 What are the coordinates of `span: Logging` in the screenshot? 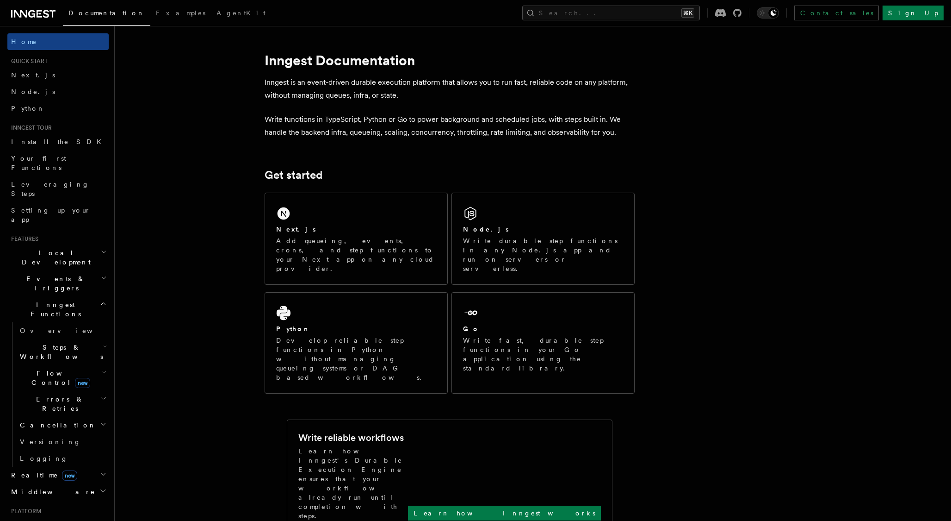 It's located at (44, 458).